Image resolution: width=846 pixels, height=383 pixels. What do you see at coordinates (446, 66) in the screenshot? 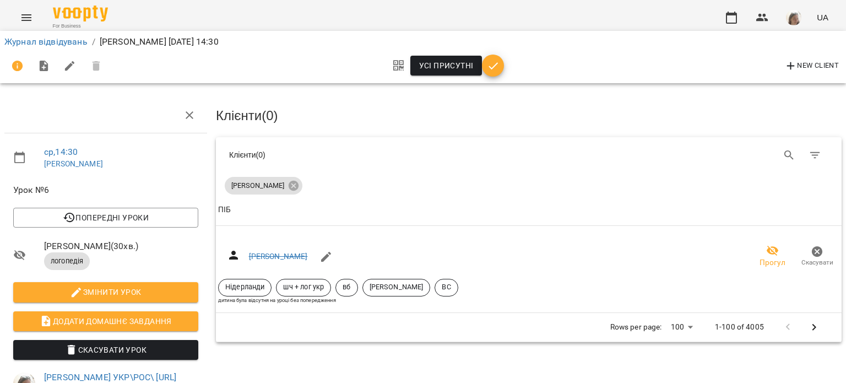
I see `button: Усі присутні` at bounding box center [446, 66].